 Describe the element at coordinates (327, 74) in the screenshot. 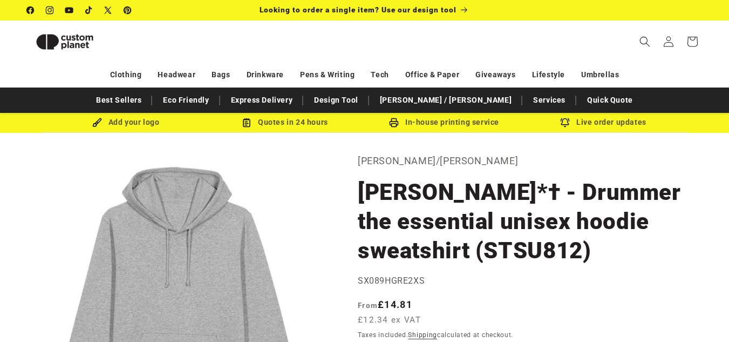

I see `a: Pens & Writing` at that location.